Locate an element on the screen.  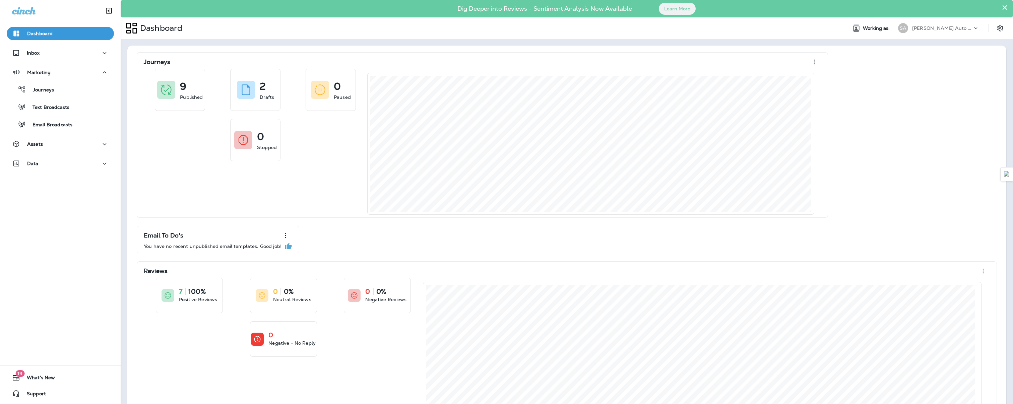
div: SA is located at coordinates (903, 28).